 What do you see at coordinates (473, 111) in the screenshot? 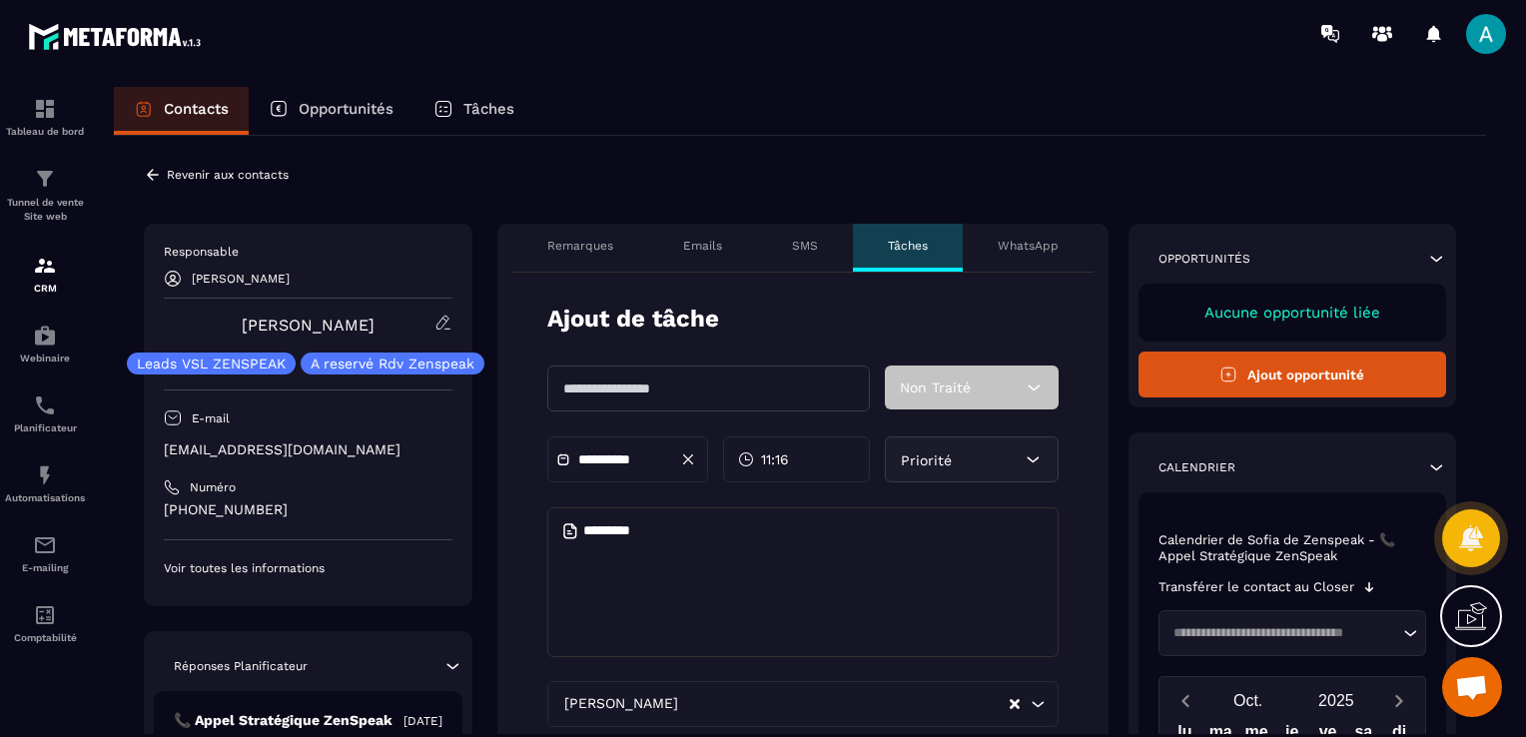
I see `a: Tâches` at bounding box center [473, 111].